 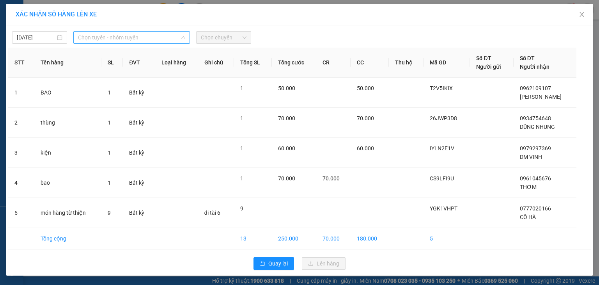 I want to click on span: close, so click(x=582, y=14).